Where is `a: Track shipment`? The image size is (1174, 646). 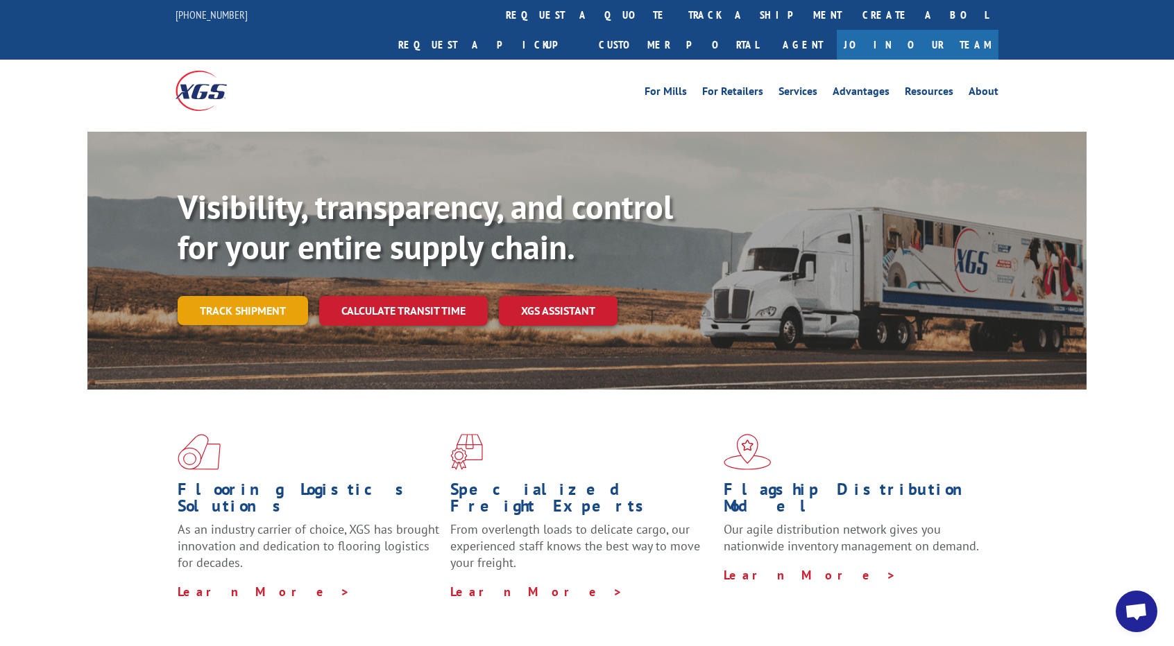 a: Track shipment is located at coordinates (243, 311).